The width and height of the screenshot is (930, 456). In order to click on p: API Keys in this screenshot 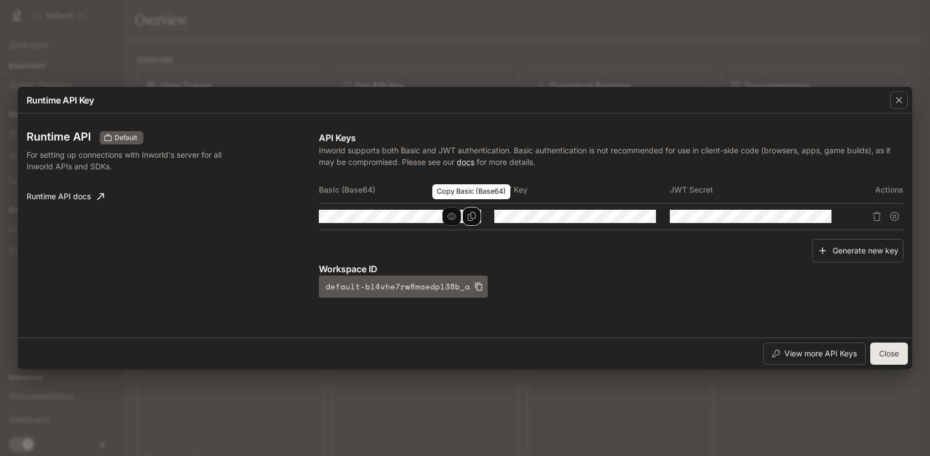, I will do `click(611, 138)`.